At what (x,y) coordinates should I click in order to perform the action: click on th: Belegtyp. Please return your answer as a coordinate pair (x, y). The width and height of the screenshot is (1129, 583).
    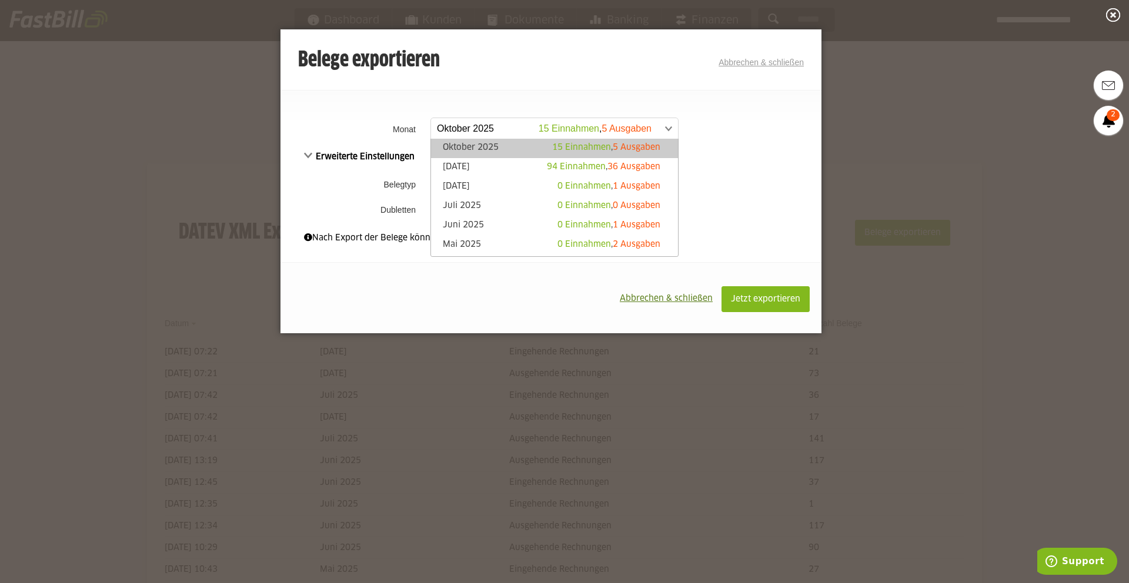
    Looking at the image, I should click on (354, 185).